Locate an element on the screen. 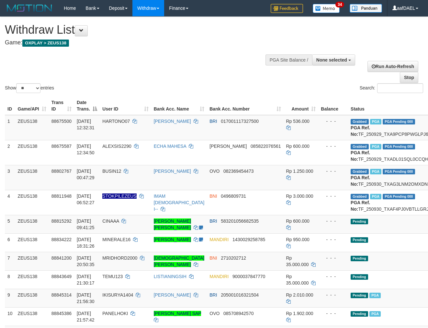  td: 4 is located at coordinates (10, 202).